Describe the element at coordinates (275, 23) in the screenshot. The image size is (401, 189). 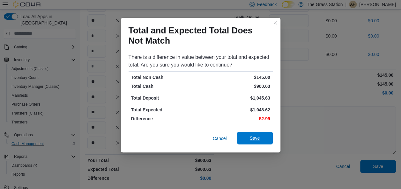
I see `button: Closes this modal window` at that location.